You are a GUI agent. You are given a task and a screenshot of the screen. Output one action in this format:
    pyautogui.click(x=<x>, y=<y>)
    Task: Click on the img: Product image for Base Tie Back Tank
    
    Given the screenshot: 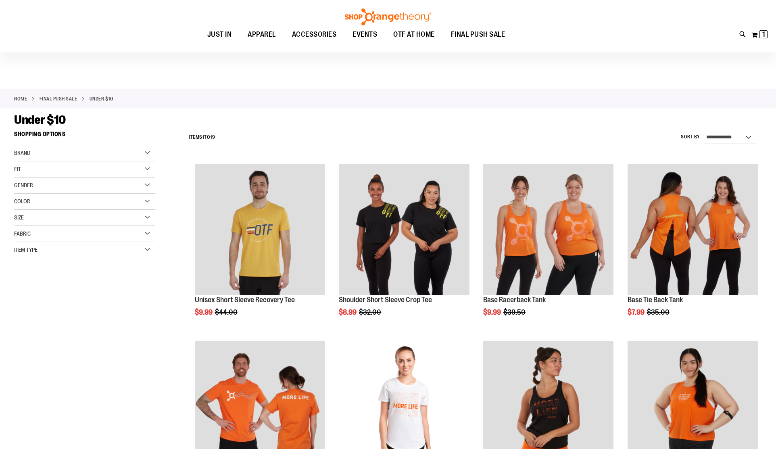 What is the action you would take?
    pyautogui.click(x=692, y=229)
    